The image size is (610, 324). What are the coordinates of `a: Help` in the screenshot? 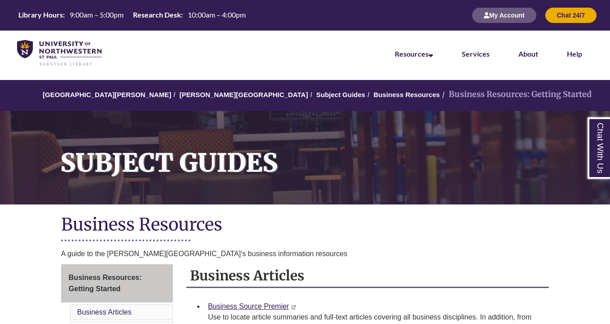 It's located at (574, 53).